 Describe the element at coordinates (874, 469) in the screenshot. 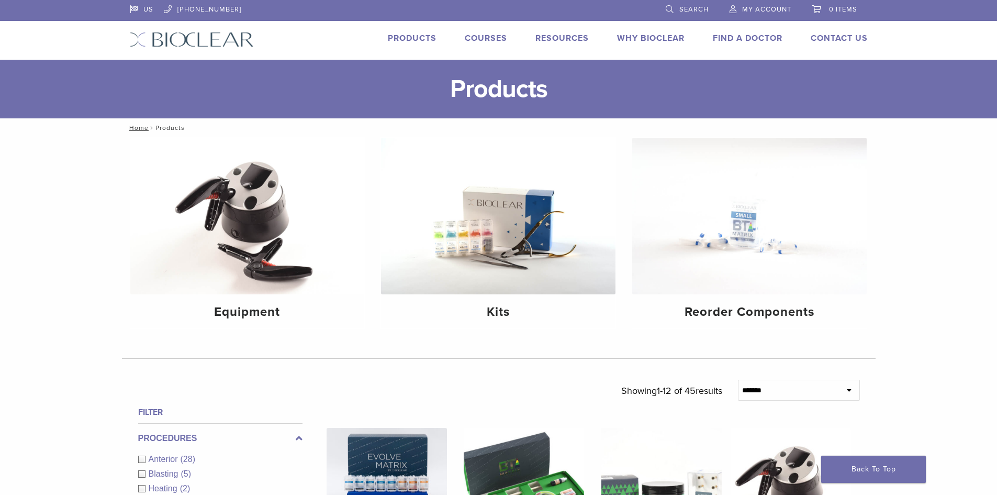

I see `a: Back To Top` at that location.